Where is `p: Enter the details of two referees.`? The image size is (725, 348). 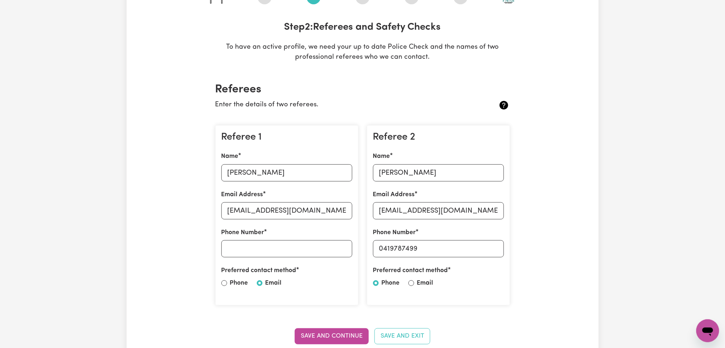 p: Enter the details of two referees. is located at coordinates (338, 105).